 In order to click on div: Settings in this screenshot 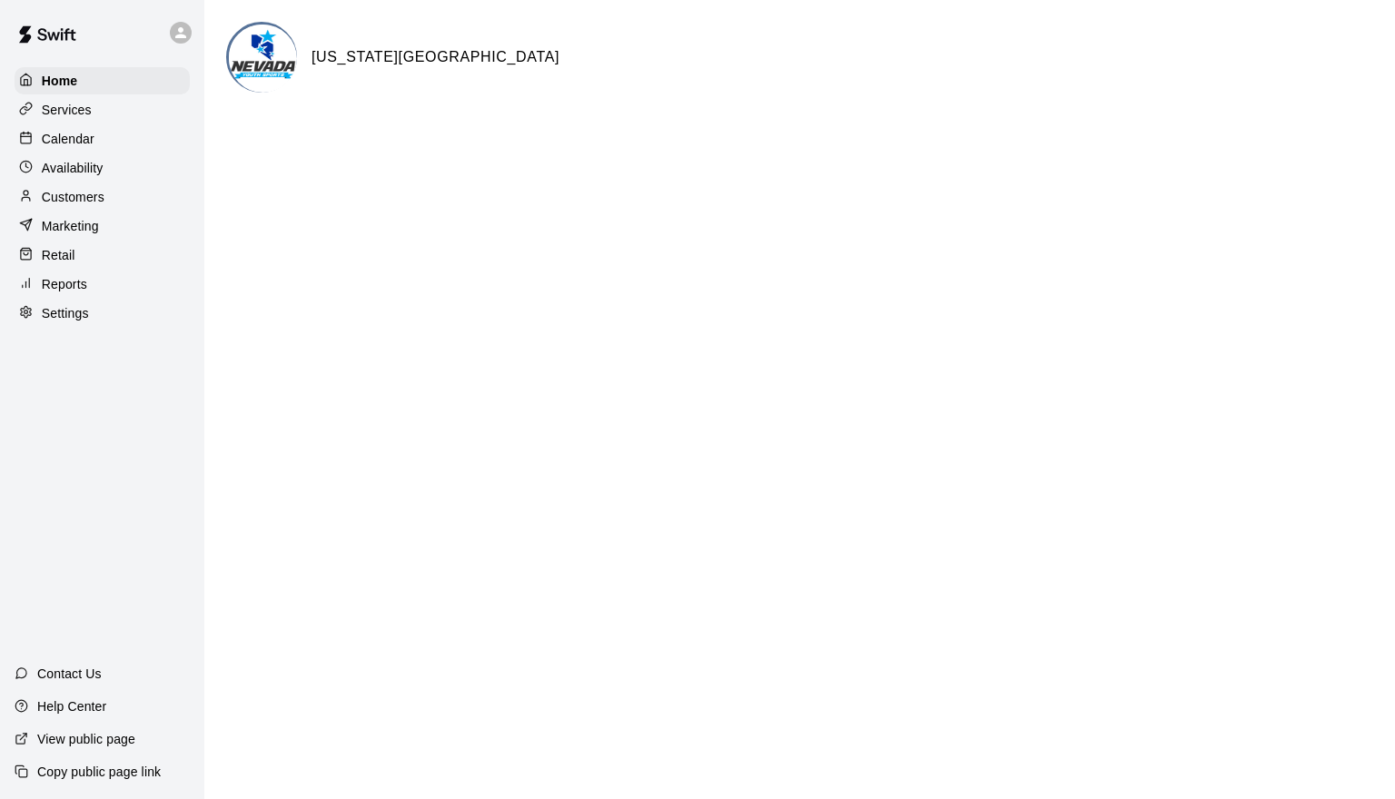, I will do `click(102, 313)`.